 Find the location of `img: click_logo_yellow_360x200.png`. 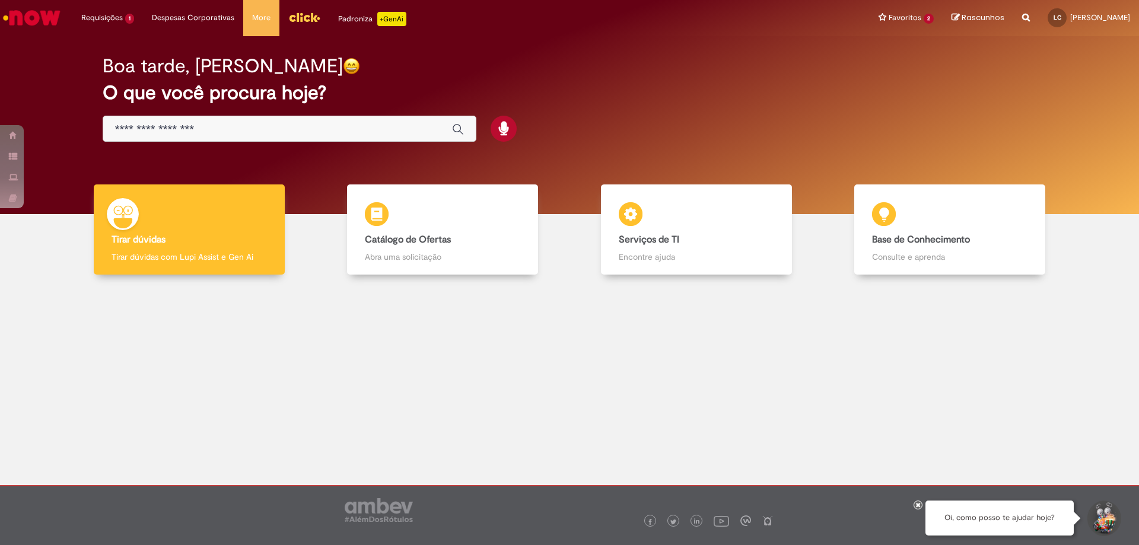

img: click_logo_yellow_360x200.png is located at coordinates (304, 17).